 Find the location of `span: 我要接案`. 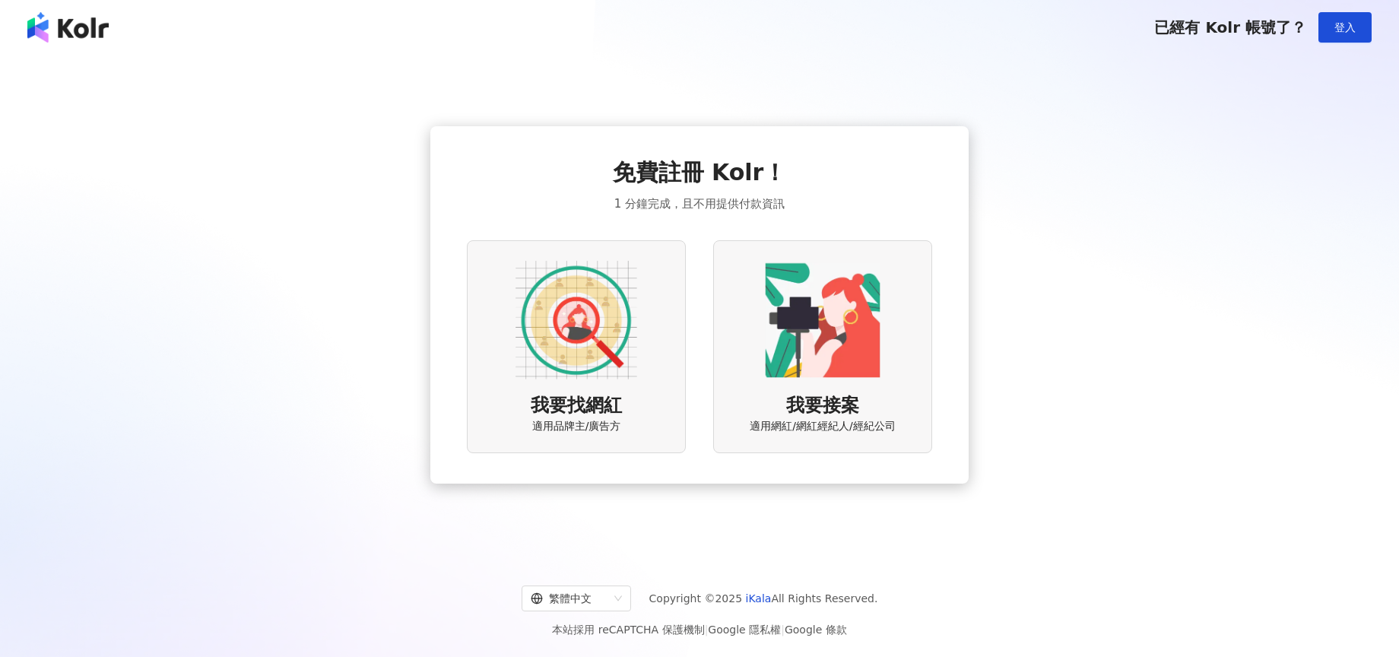

span: 我要接案 is located at coordinates (822, 406).